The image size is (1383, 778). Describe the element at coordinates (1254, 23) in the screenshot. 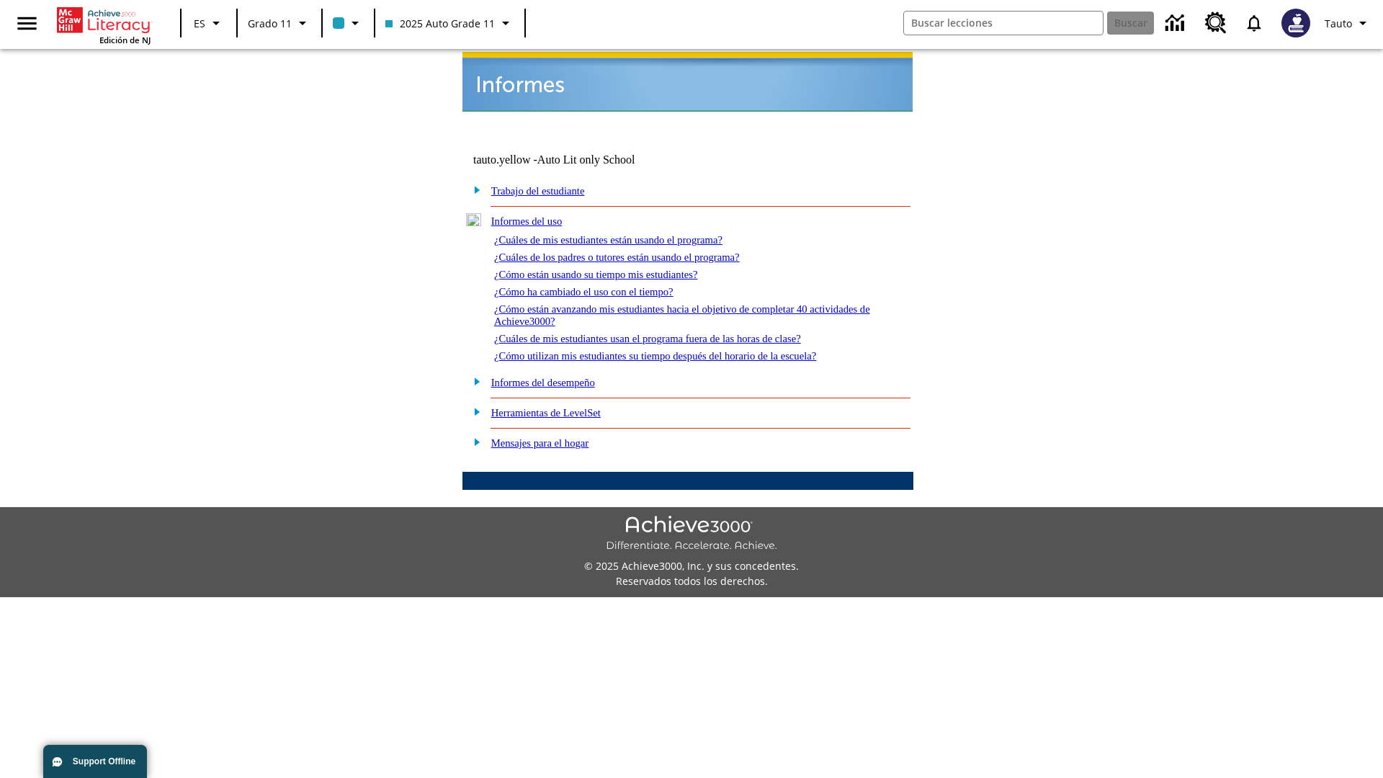

I see `a: Notificaciones` at that location.